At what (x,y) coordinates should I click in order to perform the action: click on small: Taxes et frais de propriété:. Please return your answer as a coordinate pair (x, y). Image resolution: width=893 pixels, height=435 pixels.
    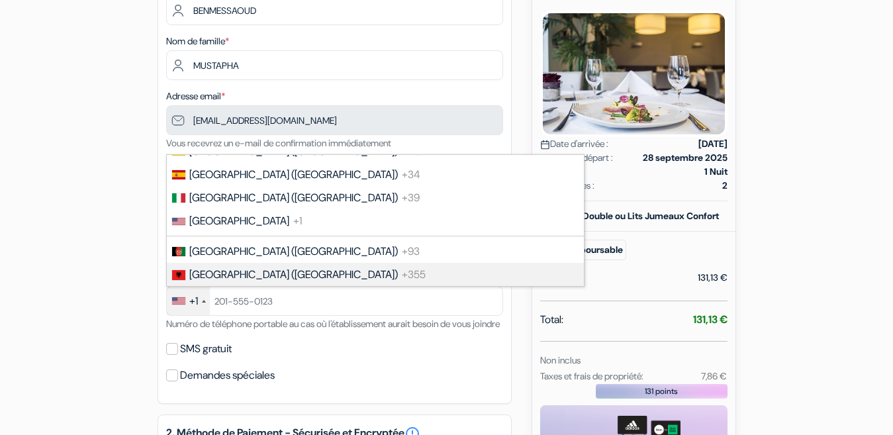
    Looking at the image, I should click on (592, 376).